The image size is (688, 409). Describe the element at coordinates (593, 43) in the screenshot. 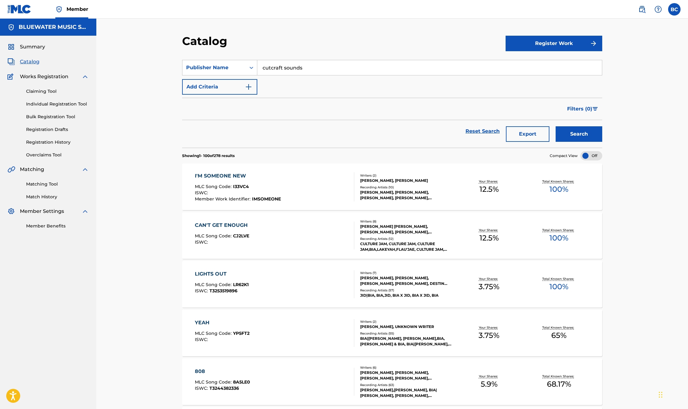

I see `img: f7272a7cc735f4ea7f67.svg` at that location.